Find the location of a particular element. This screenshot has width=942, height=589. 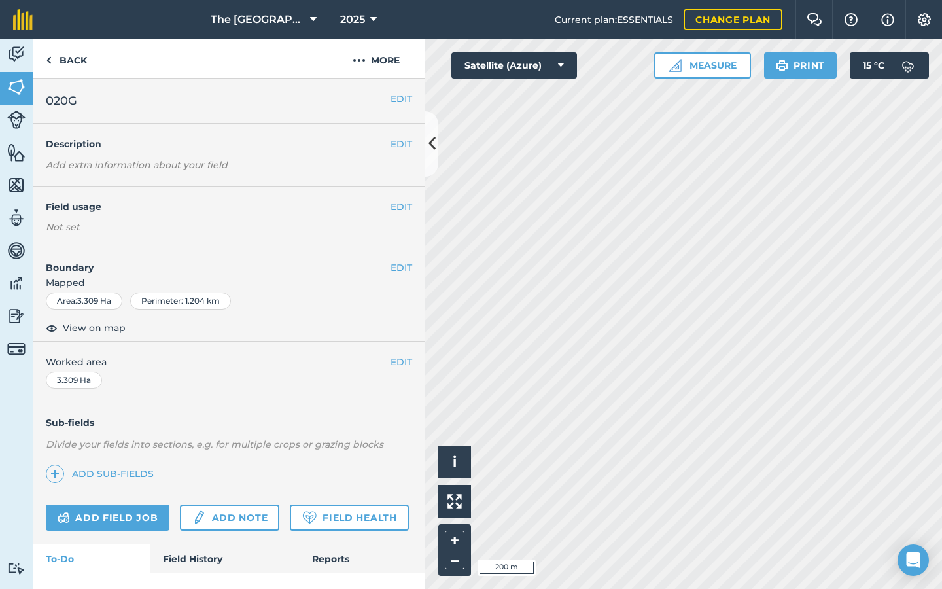

img: svg+xml;base64,PHN2ZyB4bWxucz0iaHR0cDovL3d3dy53My5vcmcvMjAwMC9zdmciIHdpZHRoPSIxOCIgaGVpZ2h0PSIyNC... is located at coordinates (52, 328).